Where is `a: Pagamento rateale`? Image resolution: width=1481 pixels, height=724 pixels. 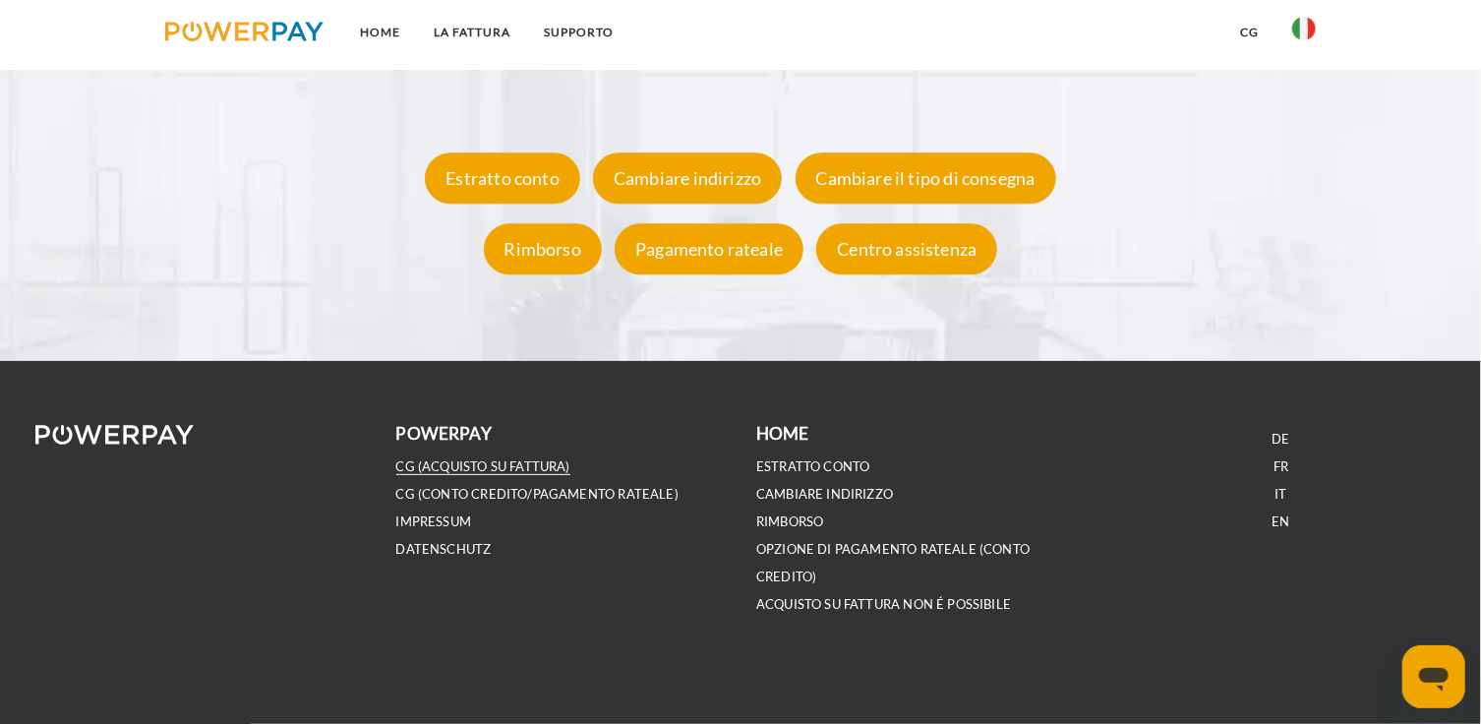 a: Pagamento rateale is located at coordinates (709, 250).